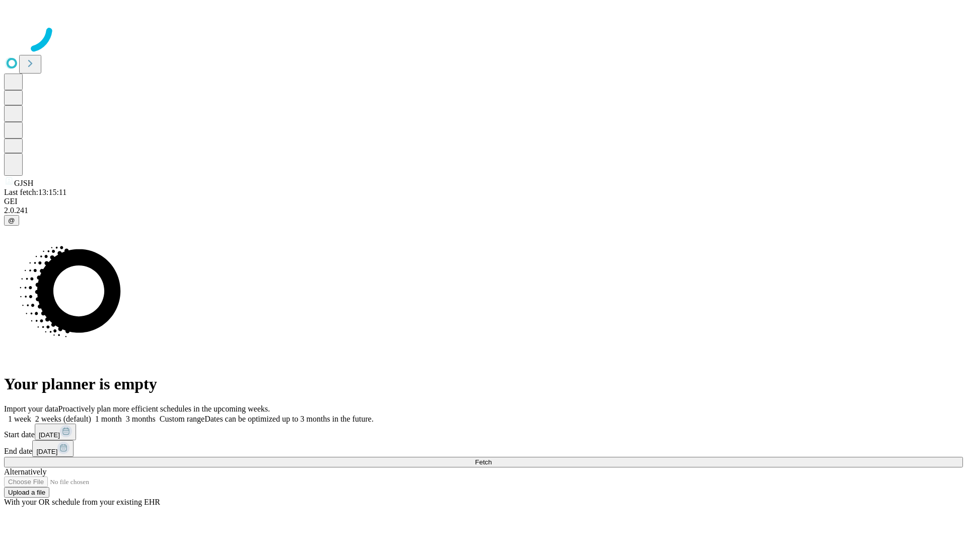 Image resolution: width=967 pixels, height=544 pixels. What do you see at coordinates (27, 492) in the screenshot?
I see `button: Upload a file` at bounding box center [27, 492].